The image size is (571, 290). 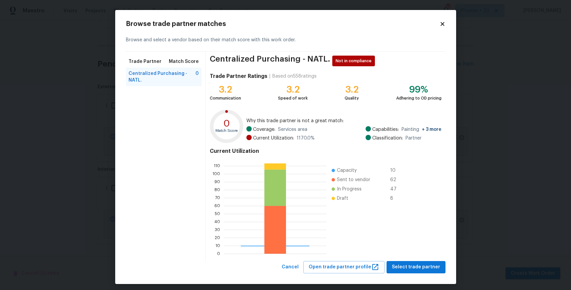 What do you see at coordinates (385, 129) in the screenshot?
I see `span: Capabilities:` at bounding box center [385, 129].